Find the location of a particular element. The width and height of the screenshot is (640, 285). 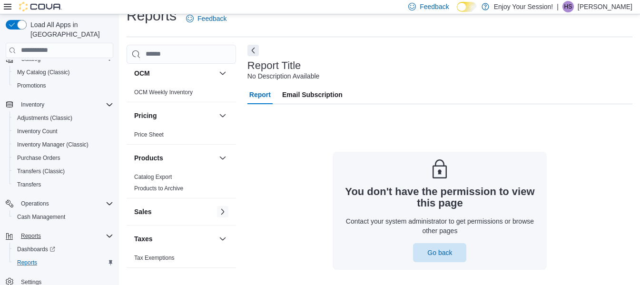

span: HS is located at coordinates (568, 7).